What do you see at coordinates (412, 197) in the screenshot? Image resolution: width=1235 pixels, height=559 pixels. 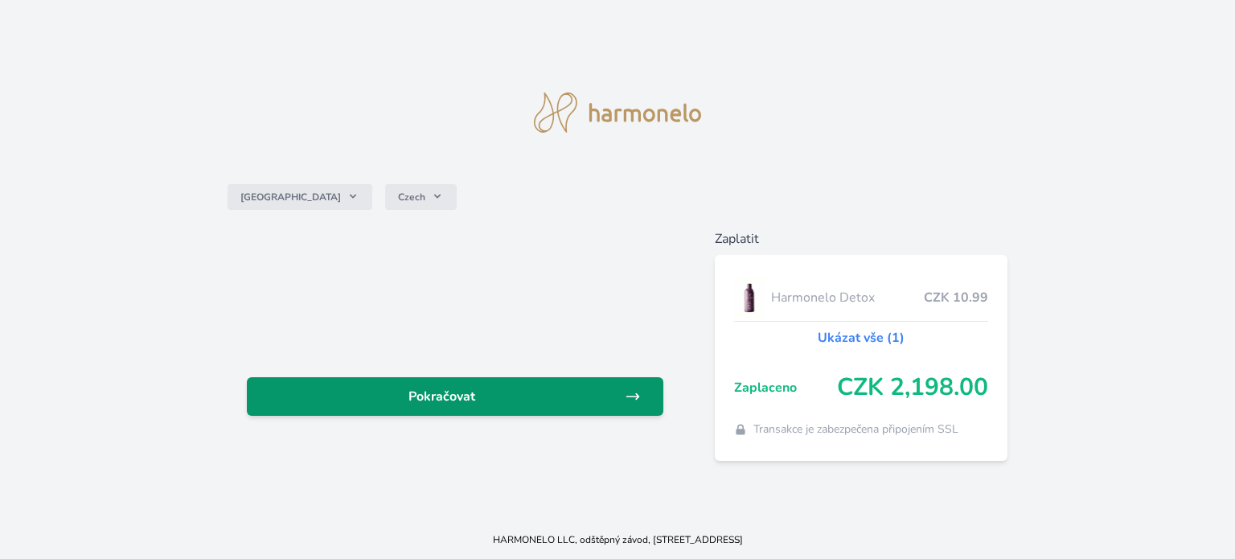 I see `span: Czech` at bounding box center [412, 197].